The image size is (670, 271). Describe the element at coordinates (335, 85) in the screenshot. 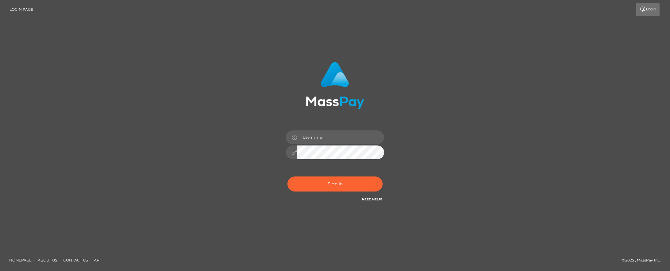

I see `img: MassPay Login` at that location.